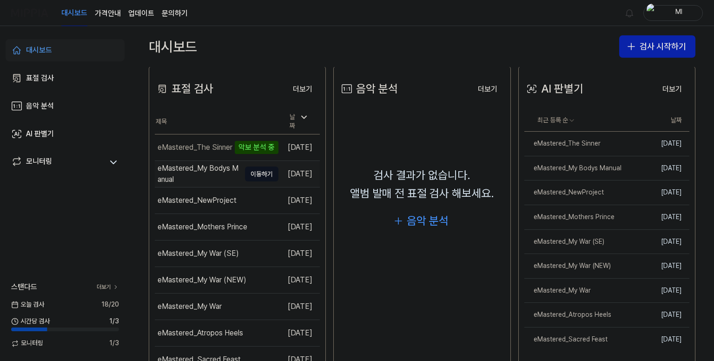 Image resolution: width=714 pixels, height=361 pixels. What do you see at coordinates (299, 121) in the screenshot?
I see `div: 날짜` at bounding box center [299, 121].